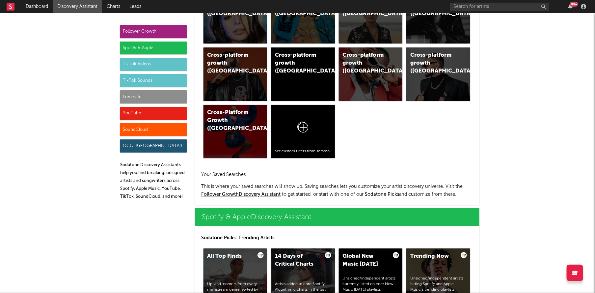 The width and height of the screenshot is (595, 293). Describe the element at coordinates (241, 194) in the screenshot. I see `a: Follower GrowthDiscovery Assistant` at that location.